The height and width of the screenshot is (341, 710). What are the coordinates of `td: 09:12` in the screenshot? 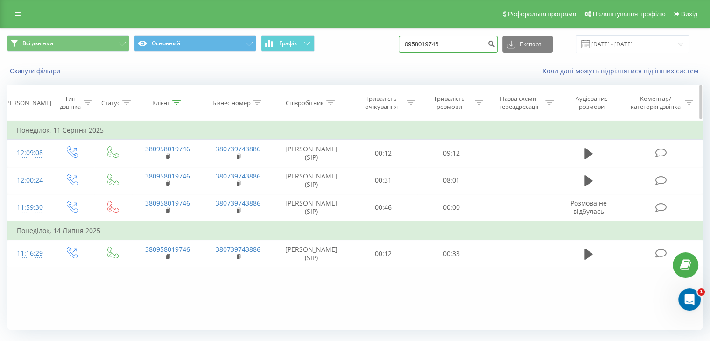 It's located at (451, 153).